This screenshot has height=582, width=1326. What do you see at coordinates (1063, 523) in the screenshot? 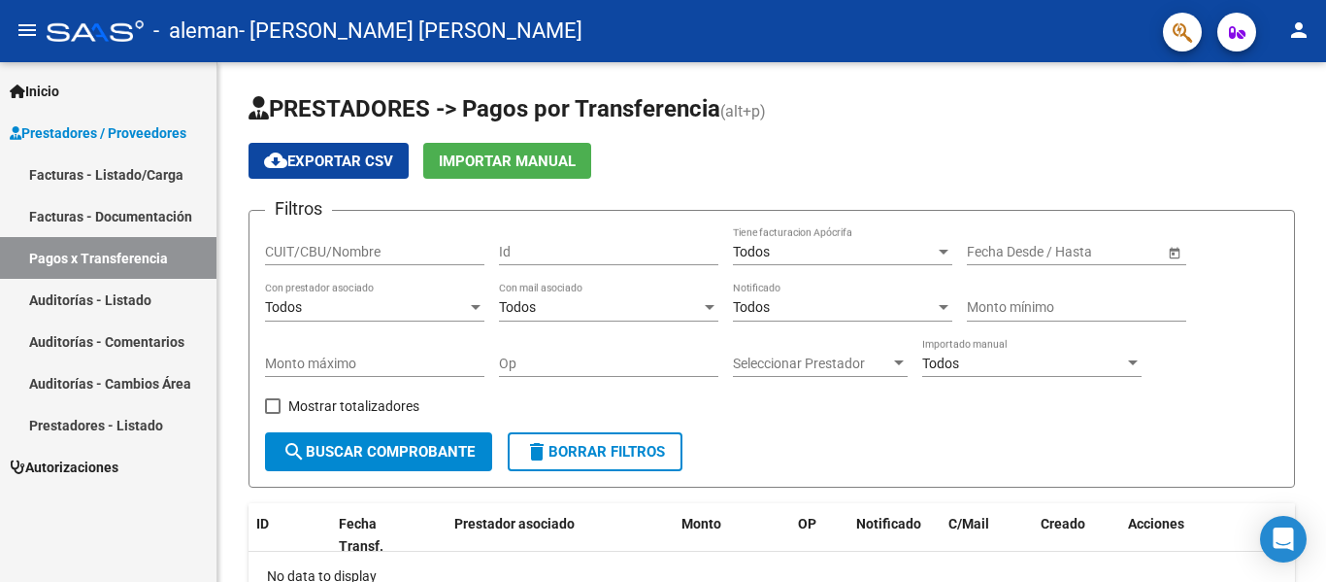
I see `span: Creado` at bounding box center [1063, 523].